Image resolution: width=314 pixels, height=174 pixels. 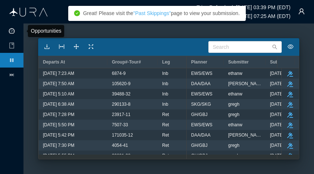 What do you see at coordinates (29, 12) in the screenshot?
I see `img: Aura Logo` at bounding box center [29, 12].